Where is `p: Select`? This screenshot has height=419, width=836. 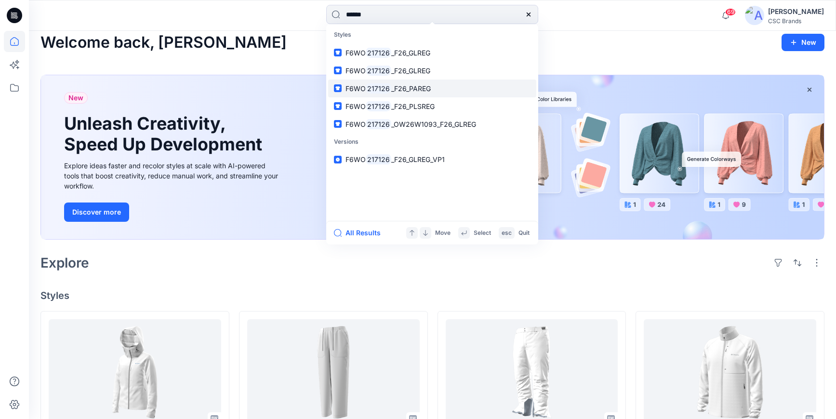 p: Select is located at coordinates (482, 233).